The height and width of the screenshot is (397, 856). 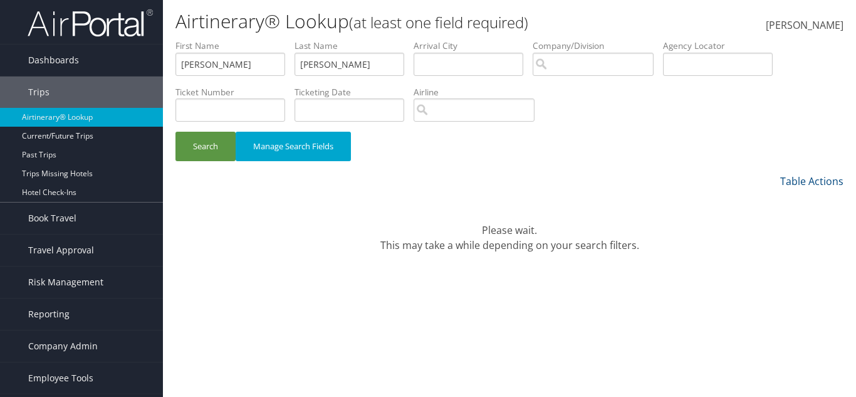 I want to click on img: airportal-logo.png, so click(x=90, y=23).